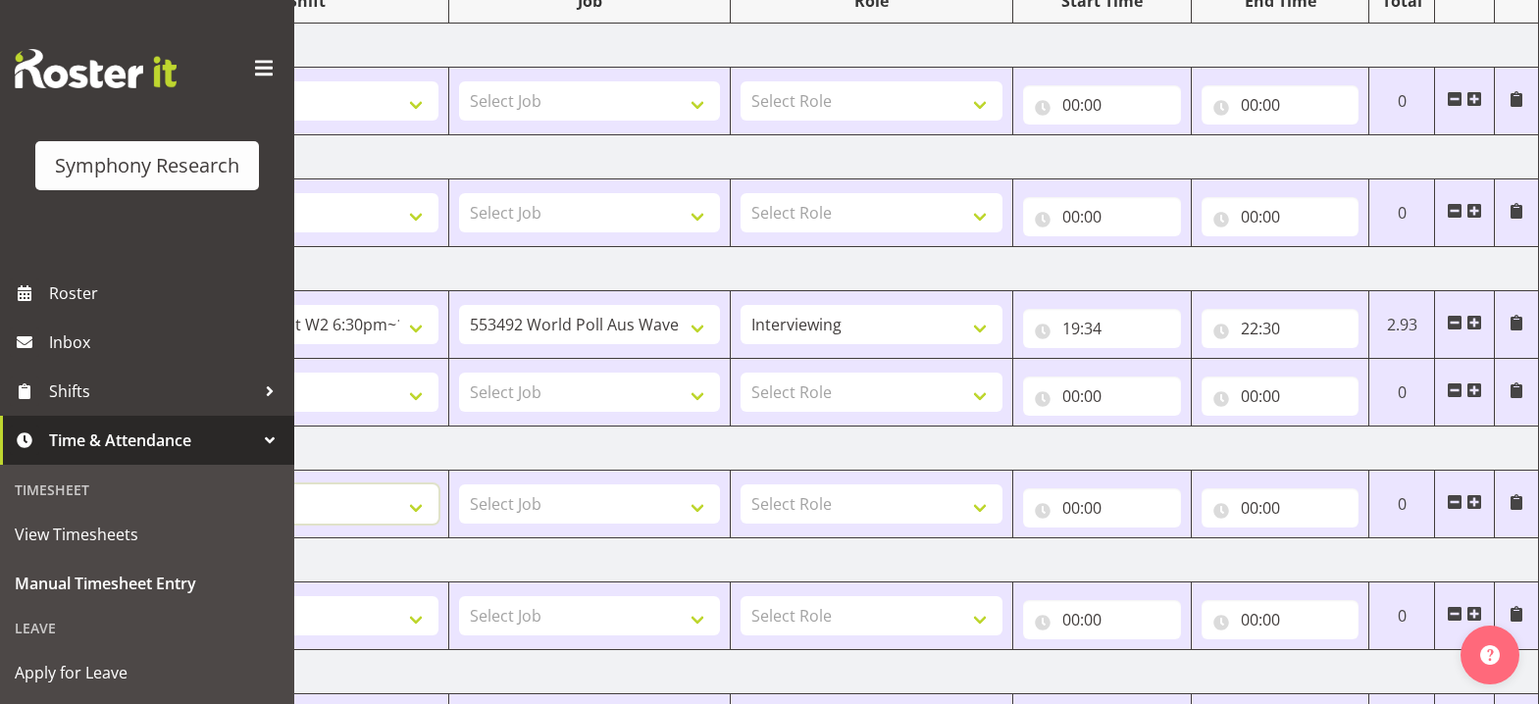 Image resolution: width=1539 pixels, height=704 pixels. I want to click on span: Shifts, so click(152, 391).